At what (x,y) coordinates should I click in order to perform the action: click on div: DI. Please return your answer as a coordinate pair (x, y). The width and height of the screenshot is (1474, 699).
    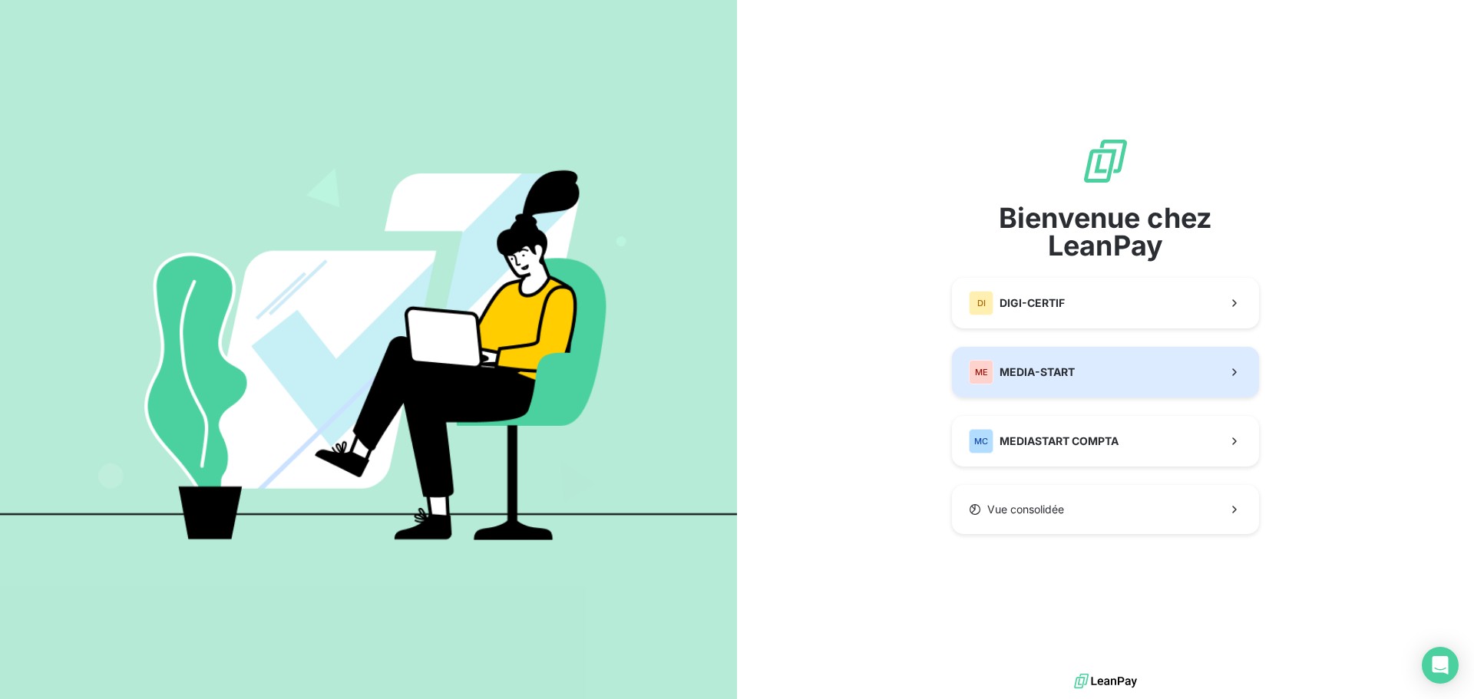
    Looking at the image, I should click on (981, 303).